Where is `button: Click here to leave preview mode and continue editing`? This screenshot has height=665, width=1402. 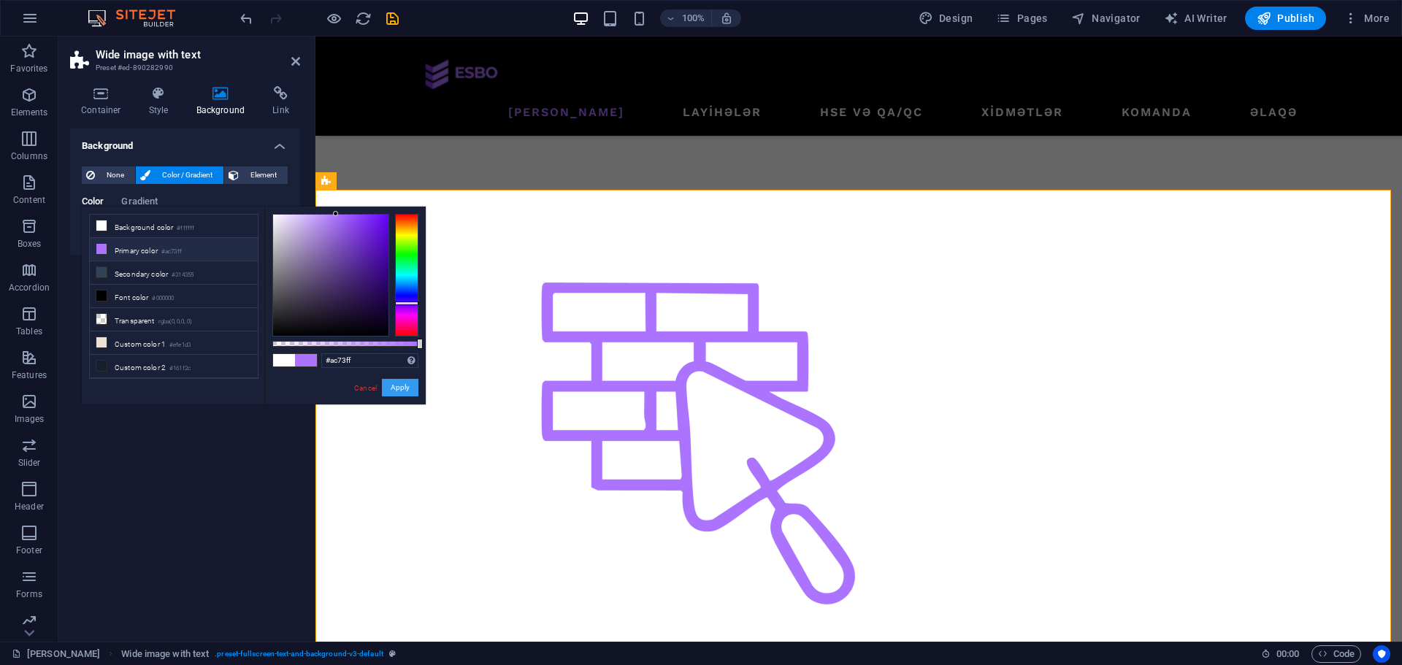
button: Click here to leave preview mode and continue editing is located at coordinates (334, 18).